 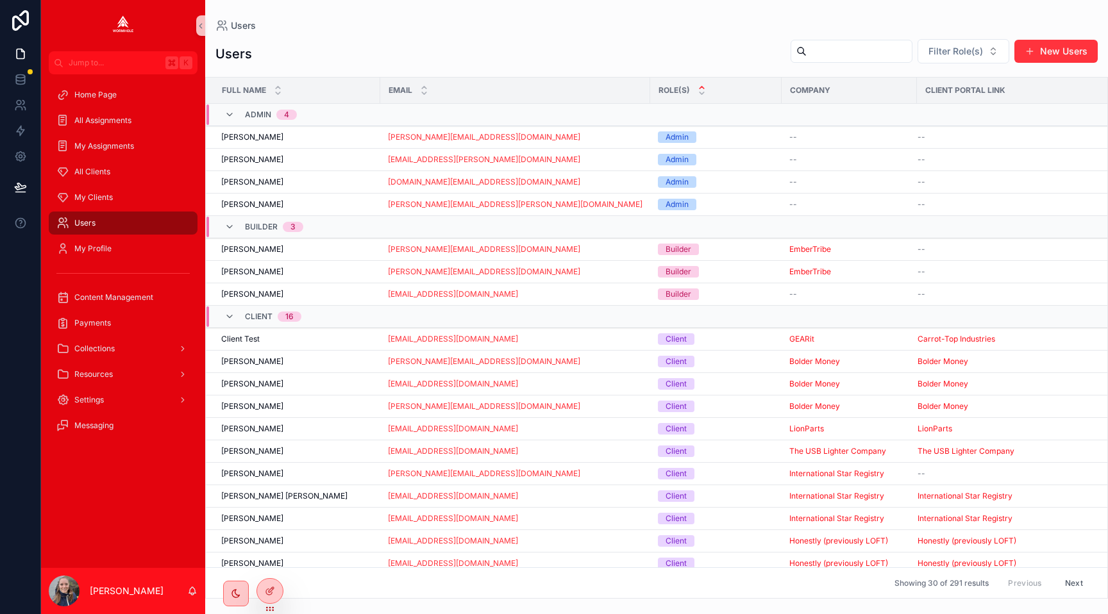 What do you see at coordinates (674, 90) in the screenshot?
I see `span: Role(s)` at bounding box center [674, 90].